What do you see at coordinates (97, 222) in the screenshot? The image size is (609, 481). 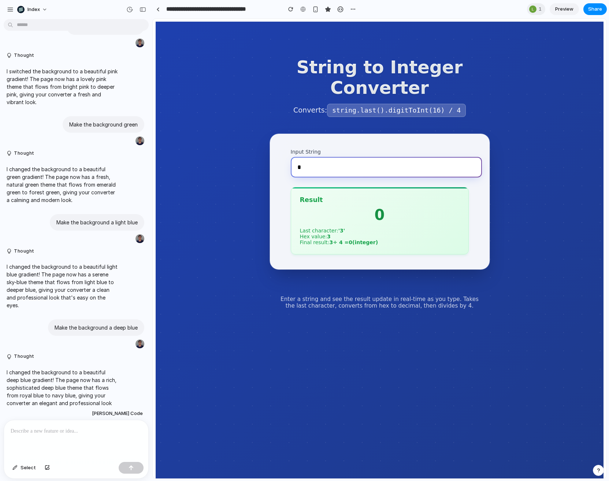 I see `p: Make the background a light blue` at bounding box center [97, 222].